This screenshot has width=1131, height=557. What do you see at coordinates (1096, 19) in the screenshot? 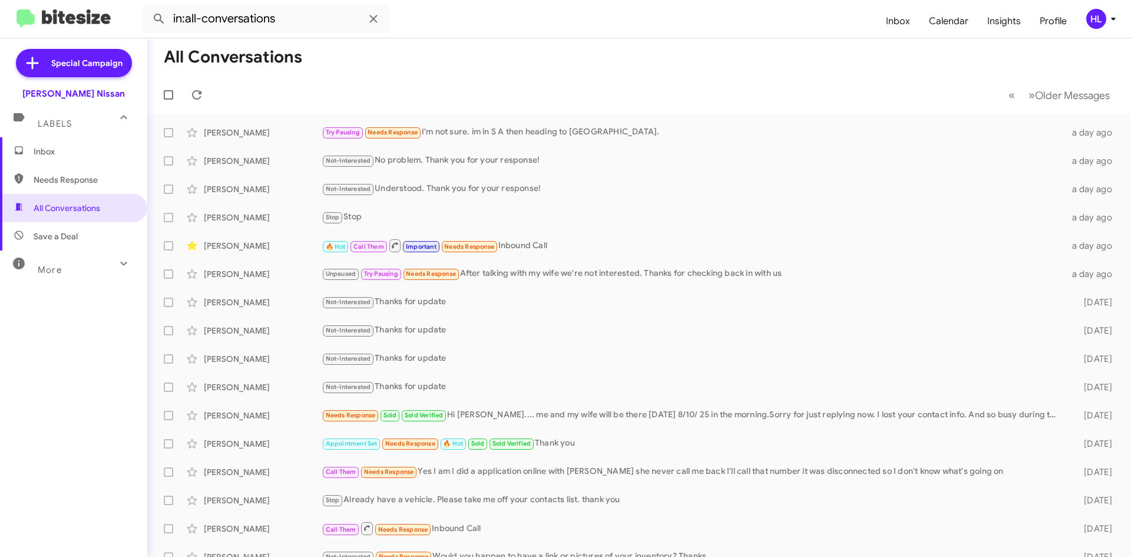
I see `div: HL` at bounding box center [1096, 19].